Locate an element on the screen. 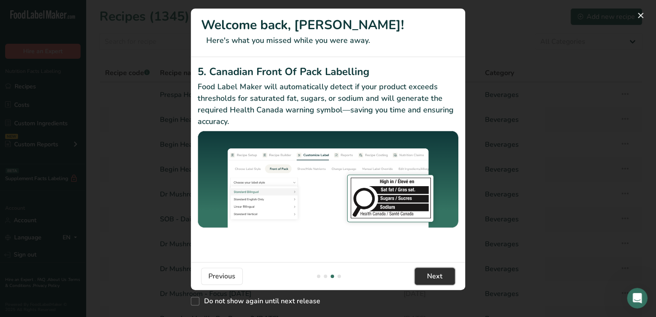  h2: 5. Canadian Front Of Pack Labelling is located at coordinates (328, 72).